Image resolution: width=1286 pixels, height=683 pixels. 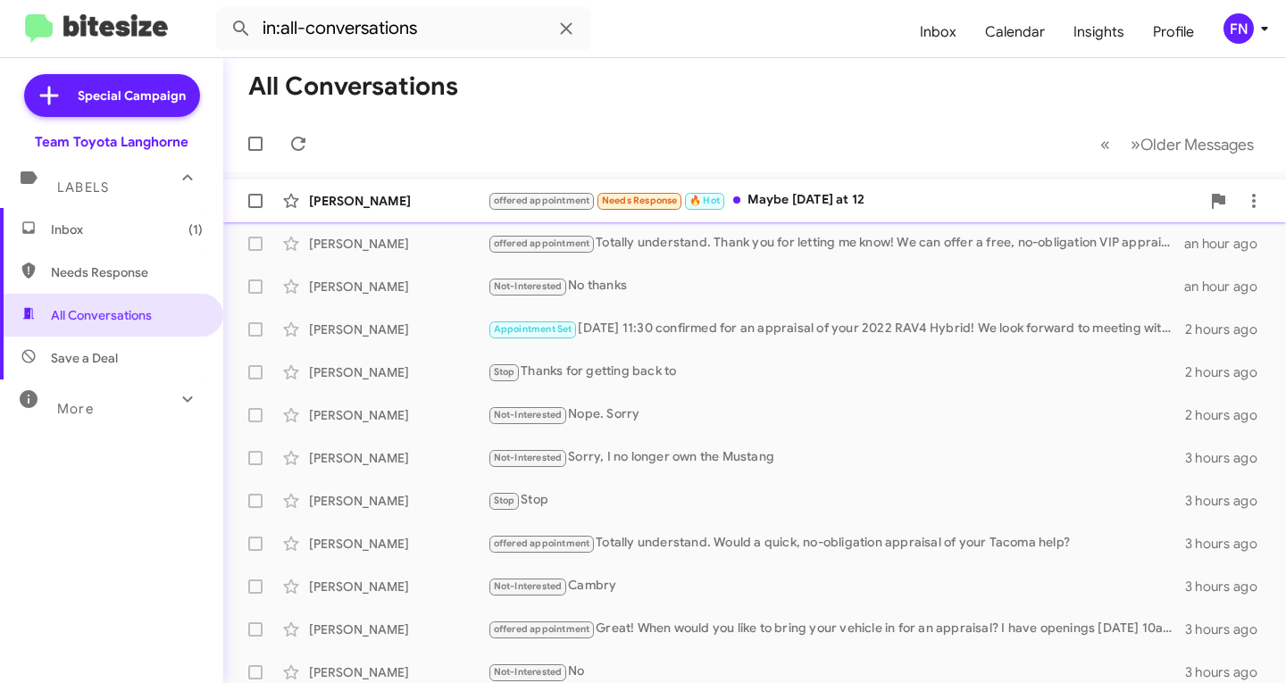 I want to click on a: Inbox, so click(x=938, y=32).